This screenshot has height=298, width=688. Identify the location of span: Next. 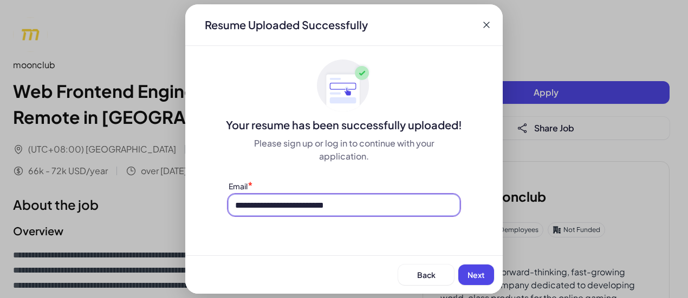
(476, 275).